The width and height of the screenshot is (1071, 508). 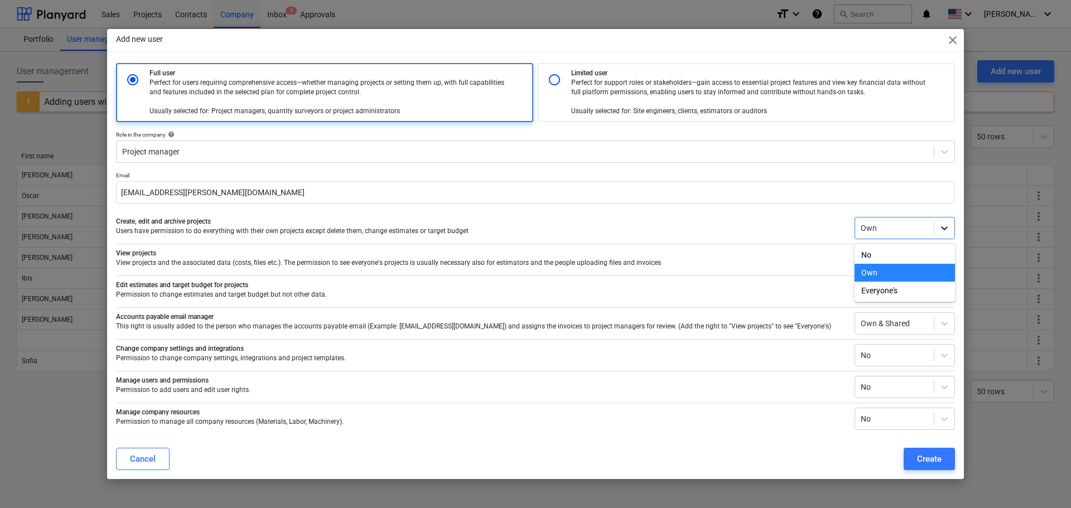 What do you see at coordinates (953, 40) in the screenshot?
I see `span: close` at bounding box center [953, 40].